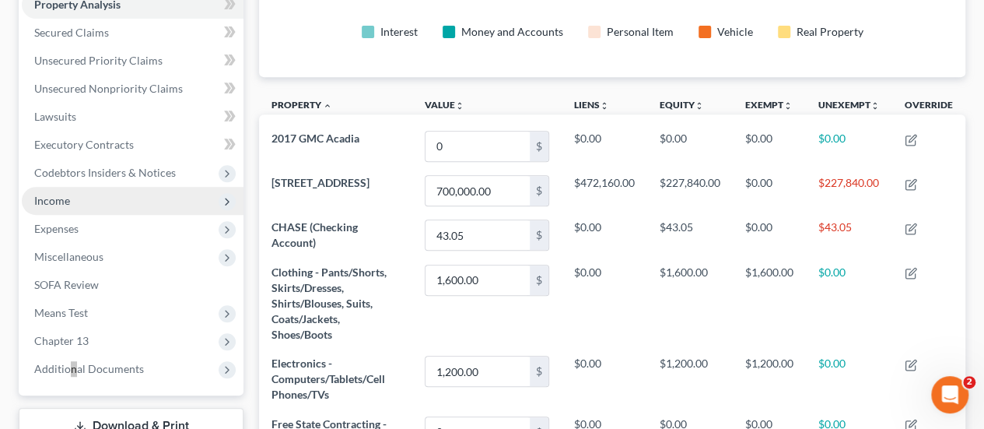  Describe the element at coordinates (314, 234) in the screenshot. I see `span: CHASE (Checking Account)` at that location.